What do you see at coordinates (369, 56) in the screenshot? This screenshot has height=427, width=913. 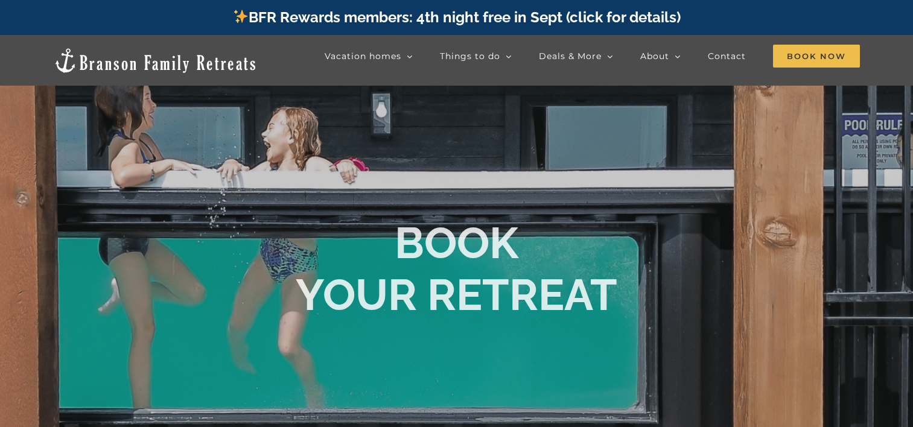 I see `a: Vacation homes` at bounding box center [369, 56].